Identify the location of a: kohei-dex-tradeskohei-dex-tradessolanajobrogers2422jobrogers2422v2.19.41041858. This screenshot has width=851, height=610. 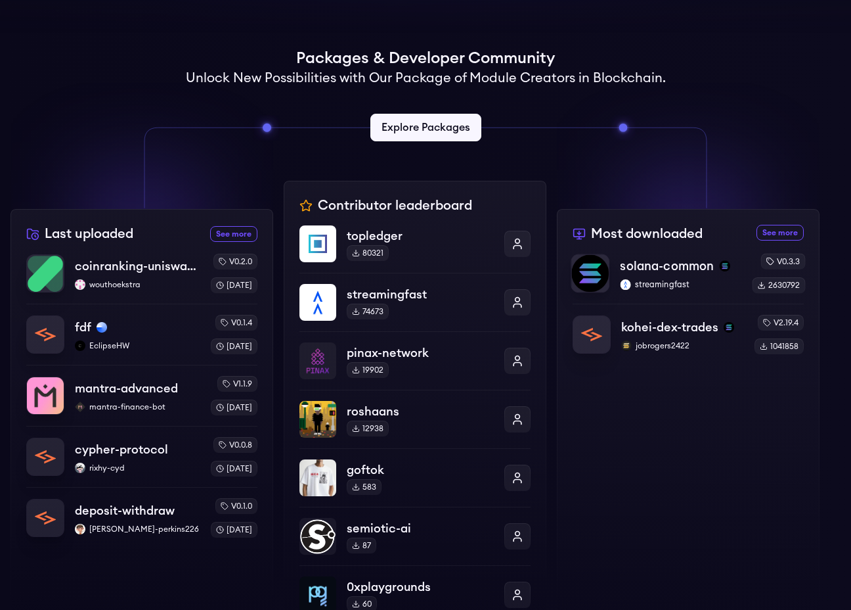
(688, 328).